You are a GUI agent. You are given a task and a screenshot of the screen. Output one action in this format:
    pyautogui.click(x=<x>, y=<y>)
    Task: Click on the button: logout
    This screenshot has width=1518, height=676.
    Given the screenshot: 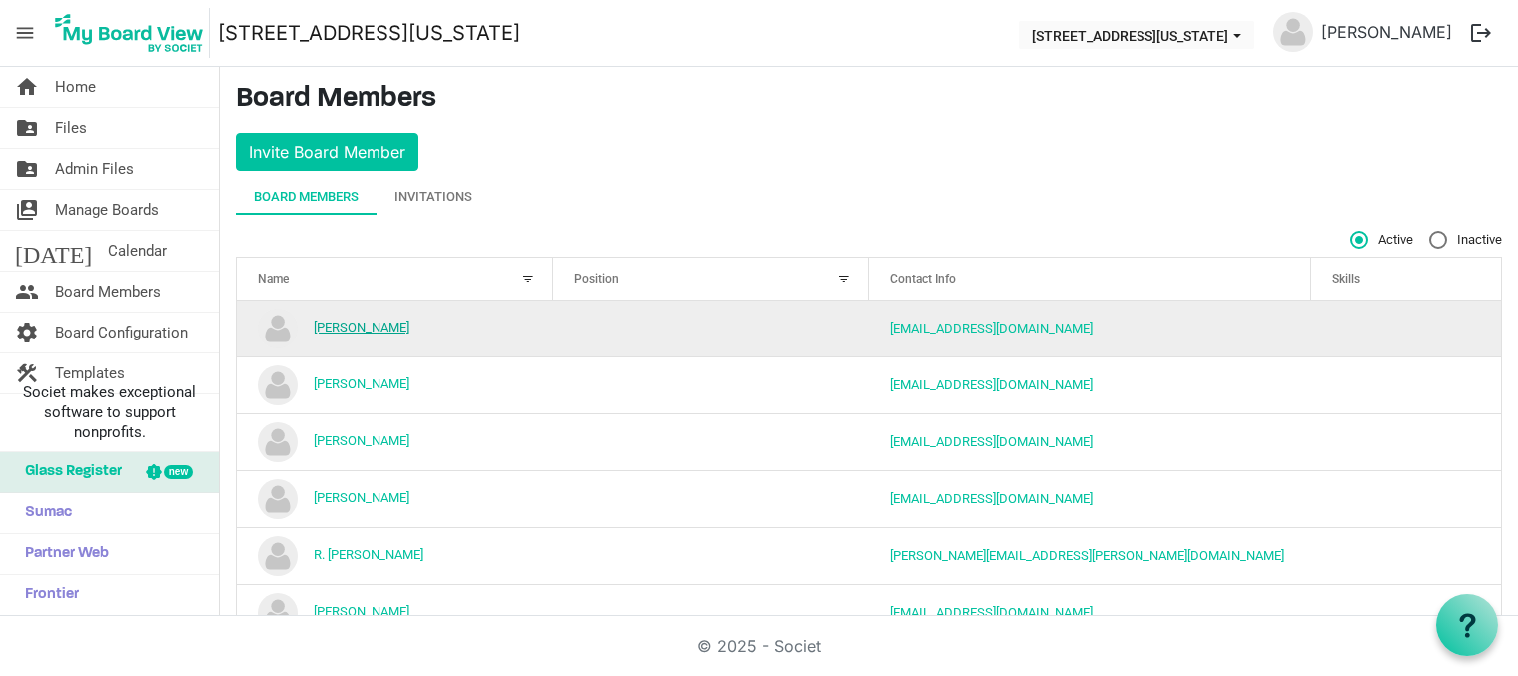 What is the action you would take?
    pyautogui.click(x=1481, y=33)
    